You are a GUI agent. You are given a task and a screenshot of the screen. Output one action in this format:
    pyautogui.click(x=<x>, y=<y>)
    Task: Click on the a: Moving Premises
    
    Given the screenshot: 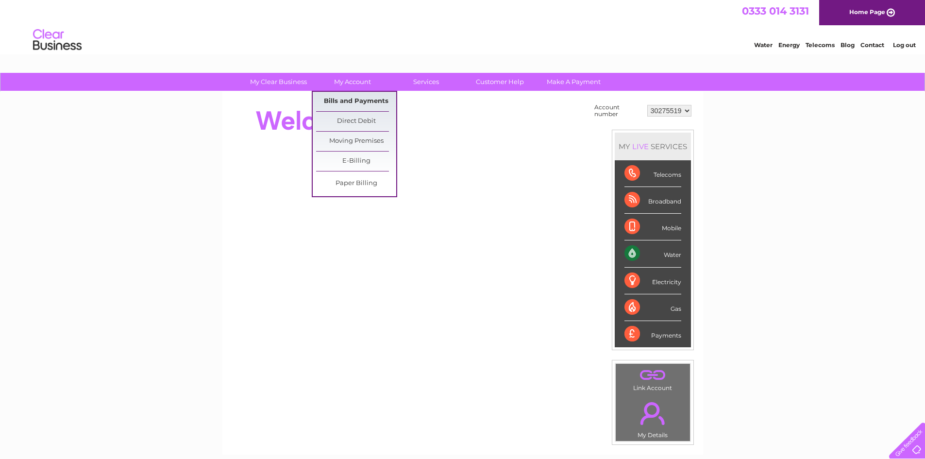 What is the action you would take?
    pyautogui.click(x=356, y=141)
    